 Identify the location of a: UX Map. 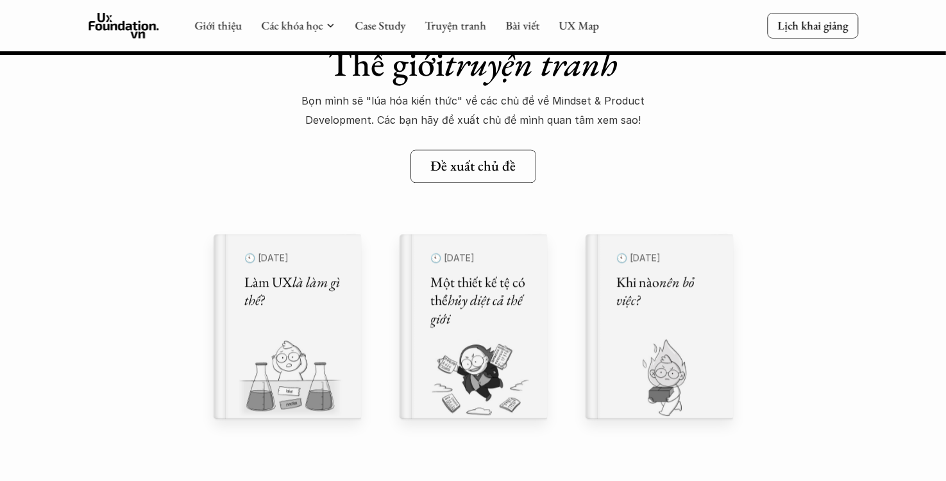
(579, 25).